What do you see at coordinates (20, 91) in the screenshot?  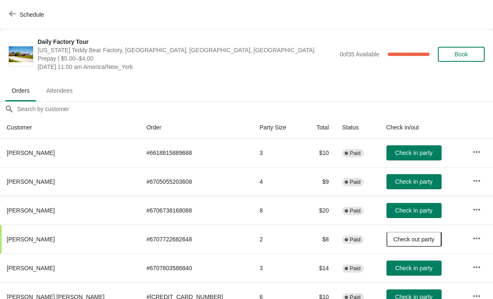 I see `span: Orders` at bounding box center [20, 91].